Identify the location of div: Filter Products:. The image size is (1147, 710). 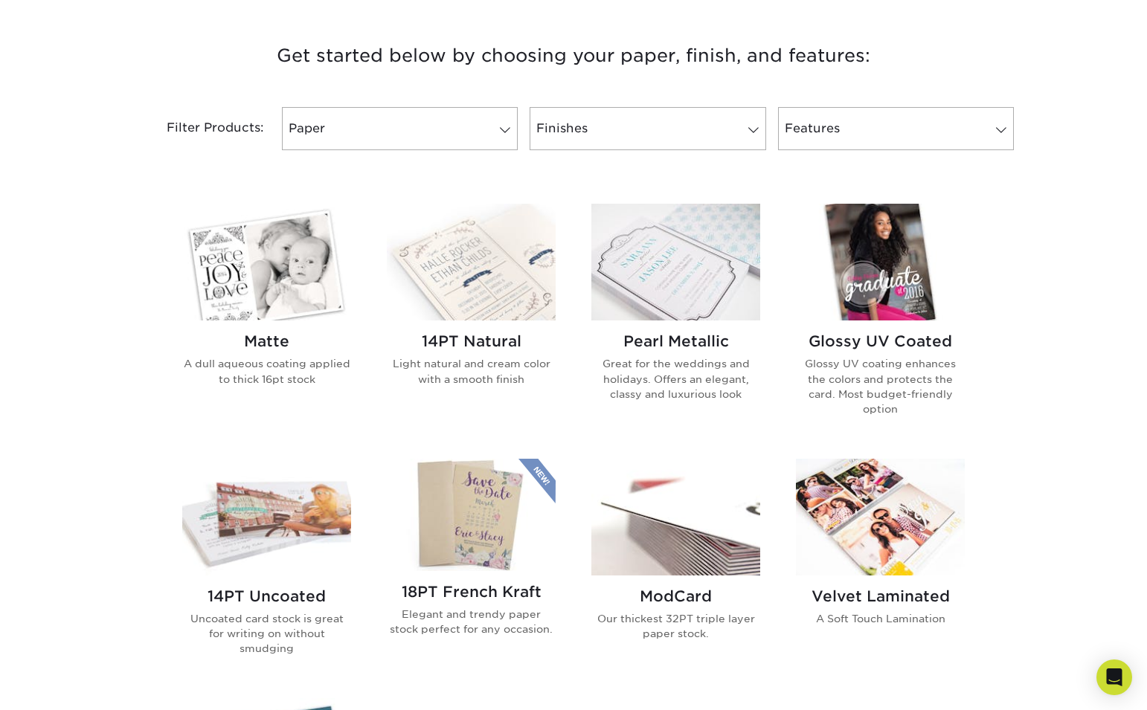
(202, 129).